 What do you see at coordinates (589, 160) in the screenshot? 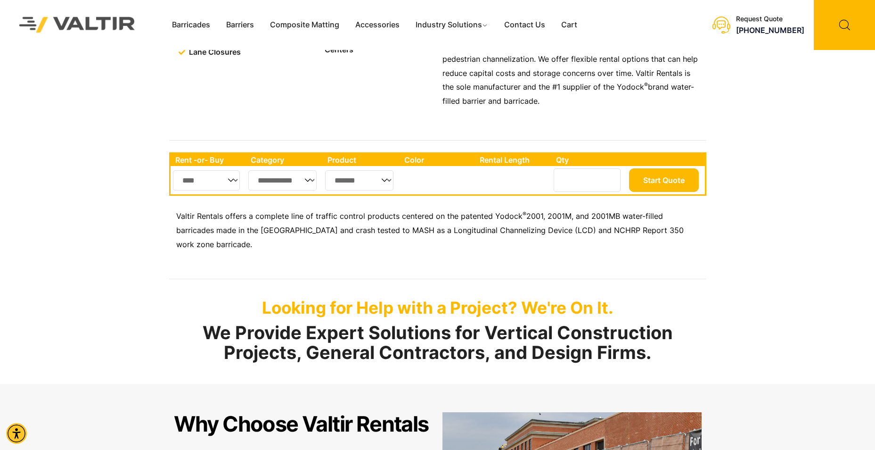
I see `th: Qty` at bounding box center [589, 160].